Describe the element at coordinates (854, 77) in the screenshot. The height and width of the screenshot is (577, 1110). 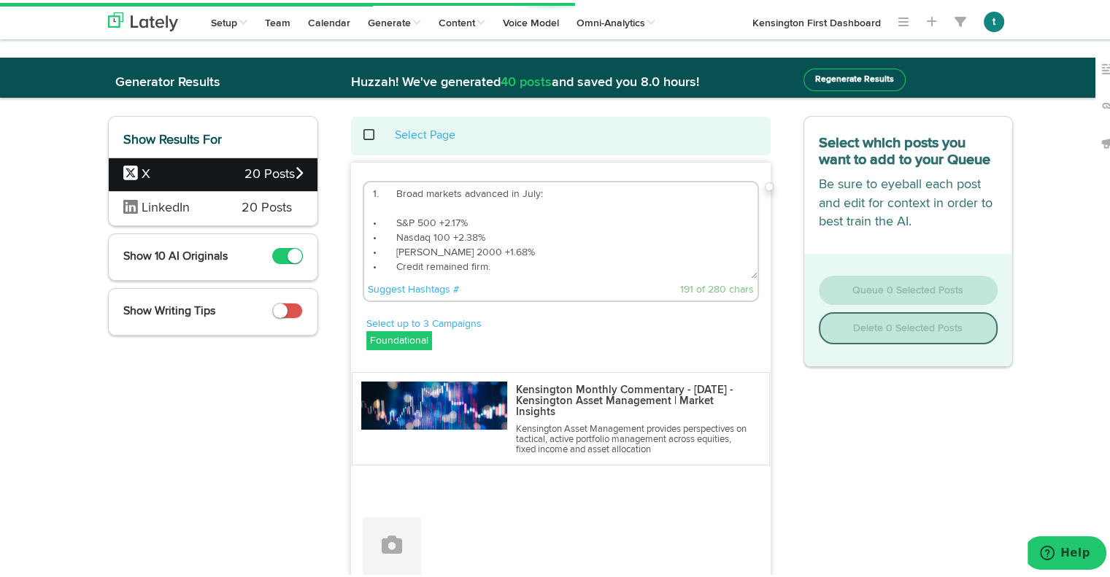
I see `button: Regenerate Results` at that location.